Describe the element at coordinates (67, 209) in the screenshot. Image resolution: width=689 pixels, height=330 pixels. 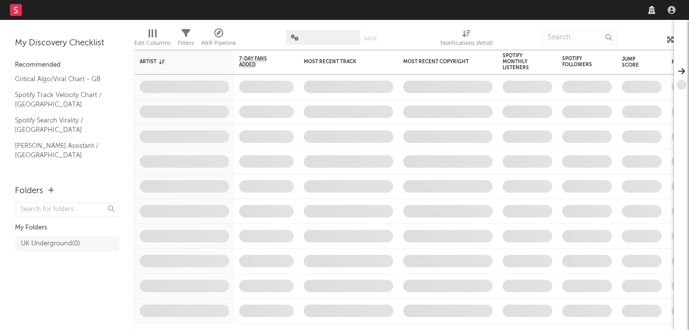
I see `input: Search for folders...` at that location.